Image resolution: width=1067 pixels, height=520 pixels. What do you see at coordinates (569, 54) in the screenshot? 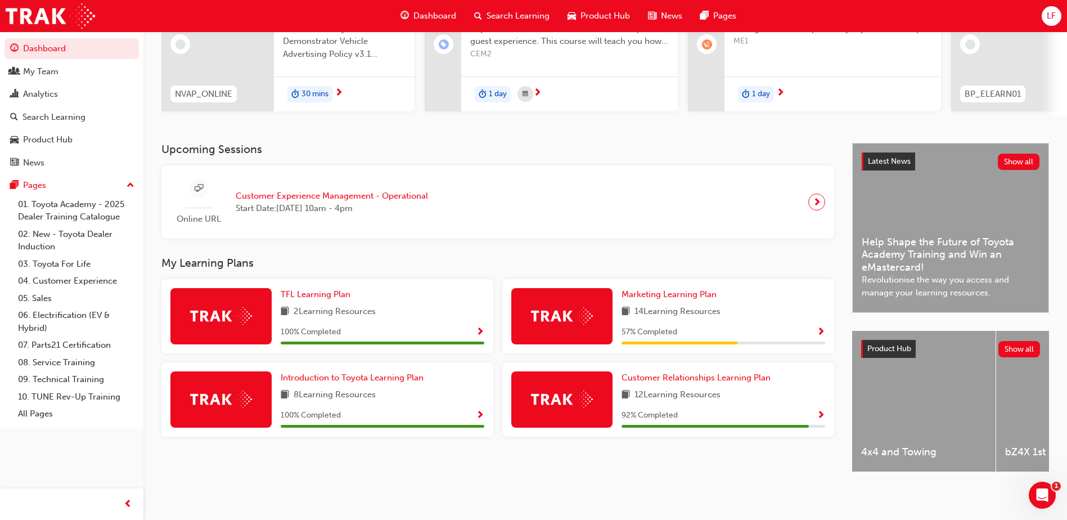
I see `span: CEM2` at bounding box center [569, 54].